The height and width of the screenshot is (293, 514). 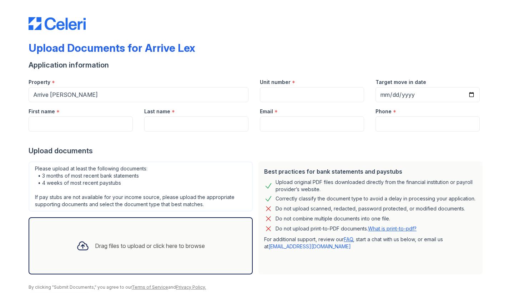 What do you see at coordinates (191, 287) in the screenshot?
I see `a: Privacy Policy.` at bounding box center [191, 287].